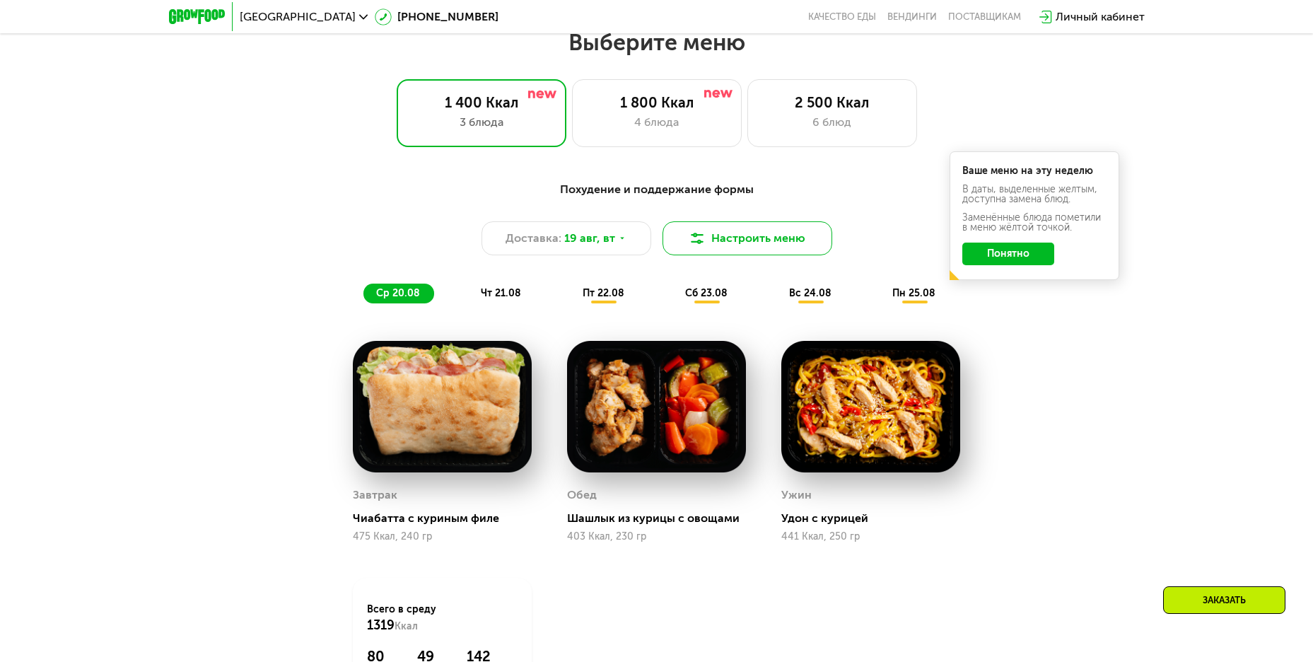  Describe the element at coordinates (796, 495) in the screenshot. I see `div: Ужин` at that location.